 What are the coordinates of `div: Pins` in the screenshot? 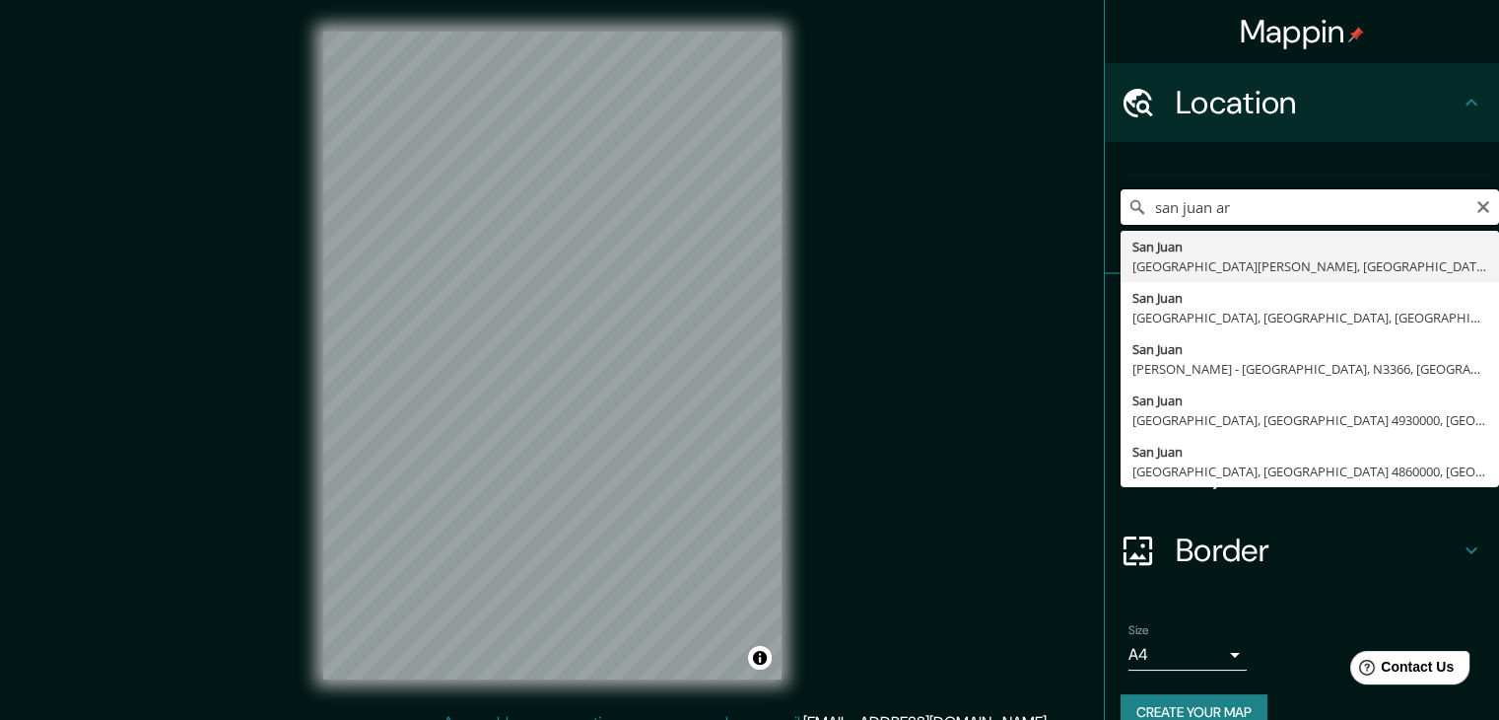 It's located at (1302, 313).